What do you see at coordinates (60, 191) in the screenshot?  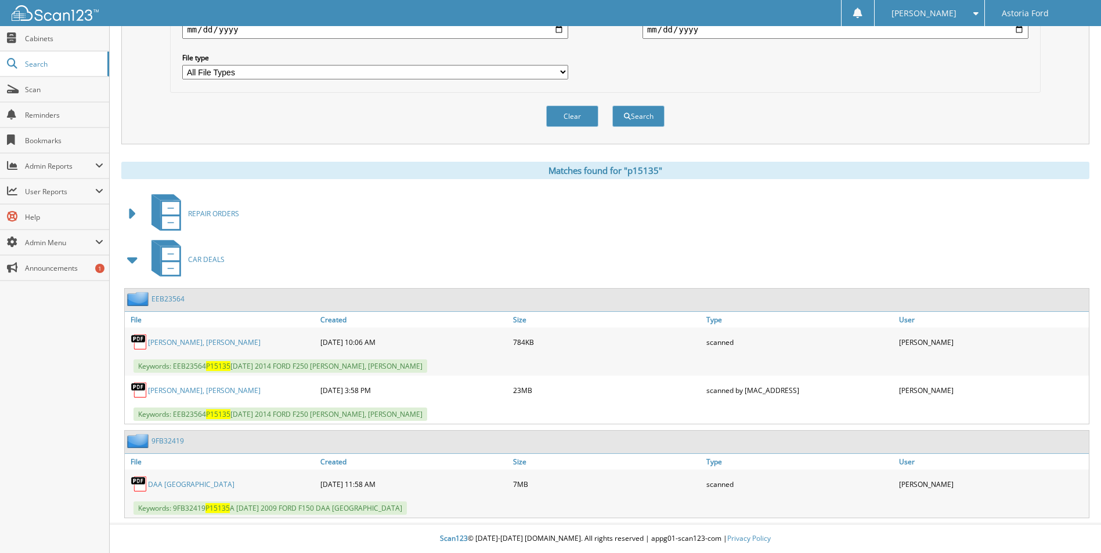 I see `span: User Reports` at bounding box center [60, 191].